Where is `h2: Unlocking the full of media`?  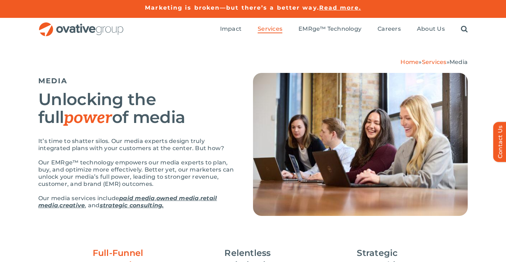 h2: Unlocking the full of media is located at coordinates (137, 109).